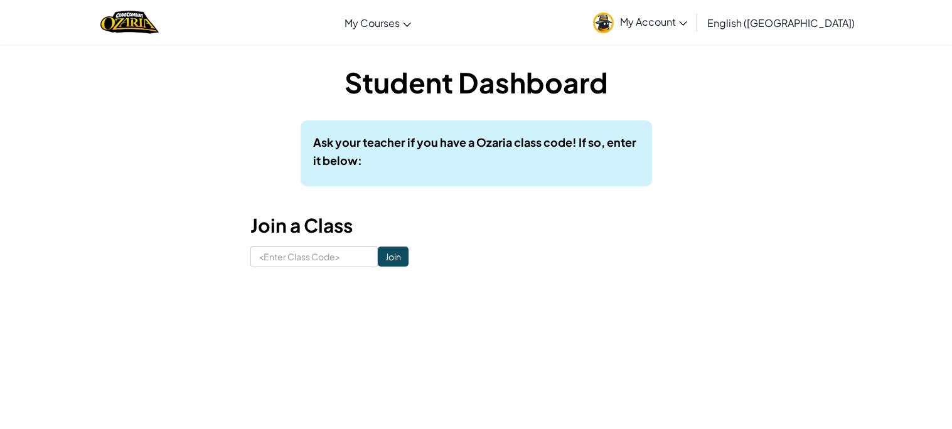 This screenshot has width=952, height=429. I want to click on b: Ask your teacher if you have a Ozaria class code! If so, enter it below:, so click(474, 151).